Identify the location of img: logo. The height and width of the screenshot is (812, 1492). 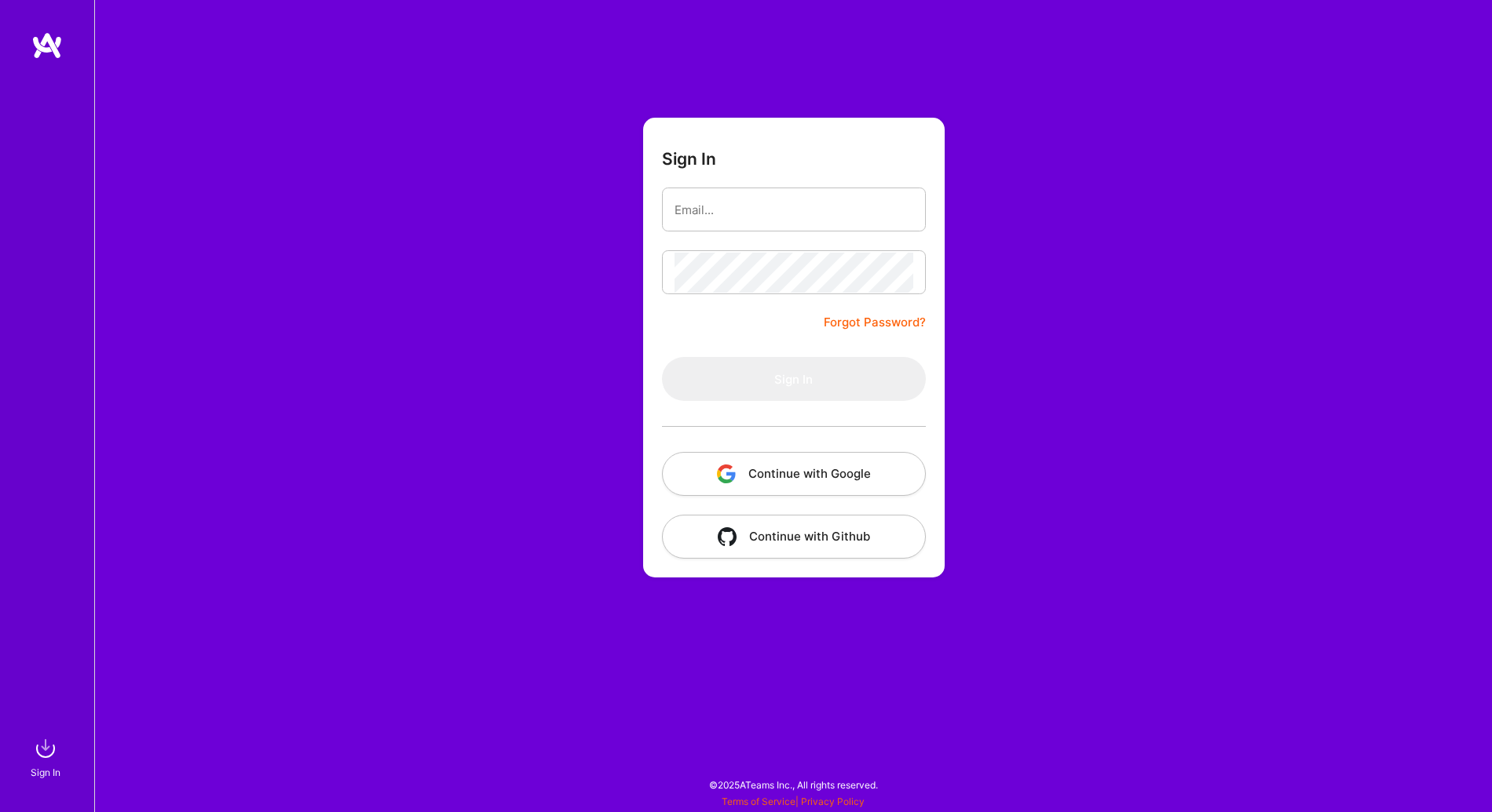
(47, 45).